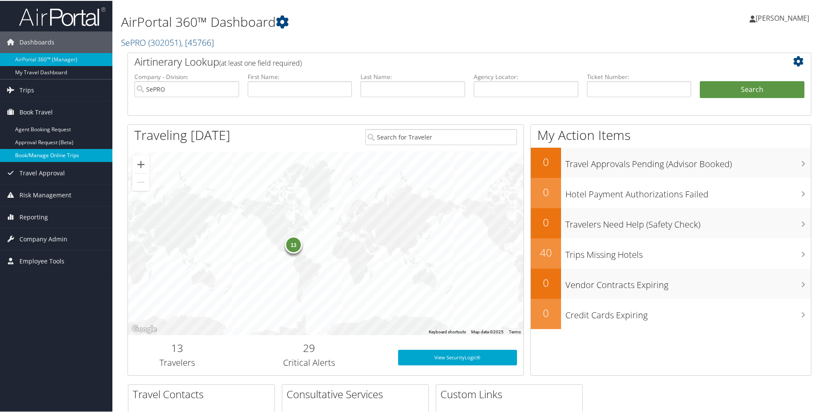 The height and width of the screenshot is (412, 823). I want to click on span: Reporting, so click(34, 217).